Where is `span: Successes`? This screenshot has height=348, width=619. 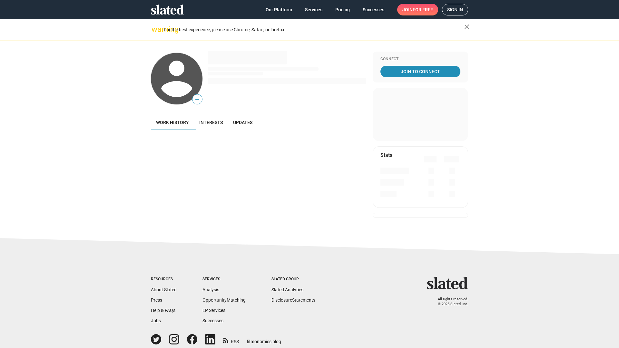
span: Successes is located at coordinates (373, 10).